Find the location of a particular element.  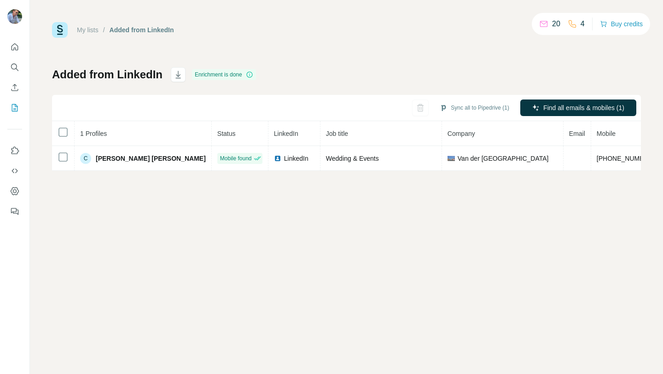

p: 4 is located at coordinates (583, 24).